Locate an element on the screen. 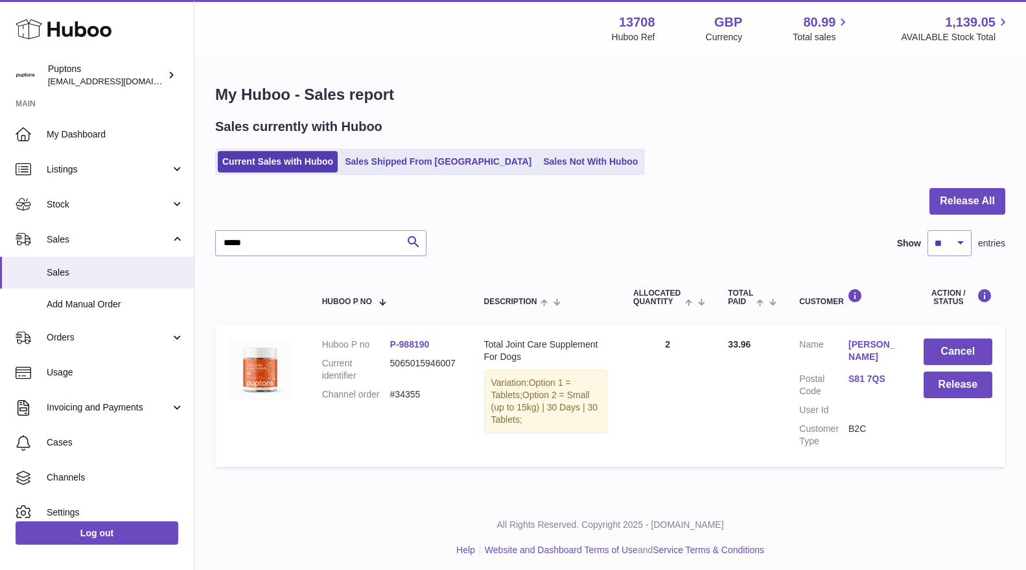  dt: Huboo P no is located at coordinates (356, 344).